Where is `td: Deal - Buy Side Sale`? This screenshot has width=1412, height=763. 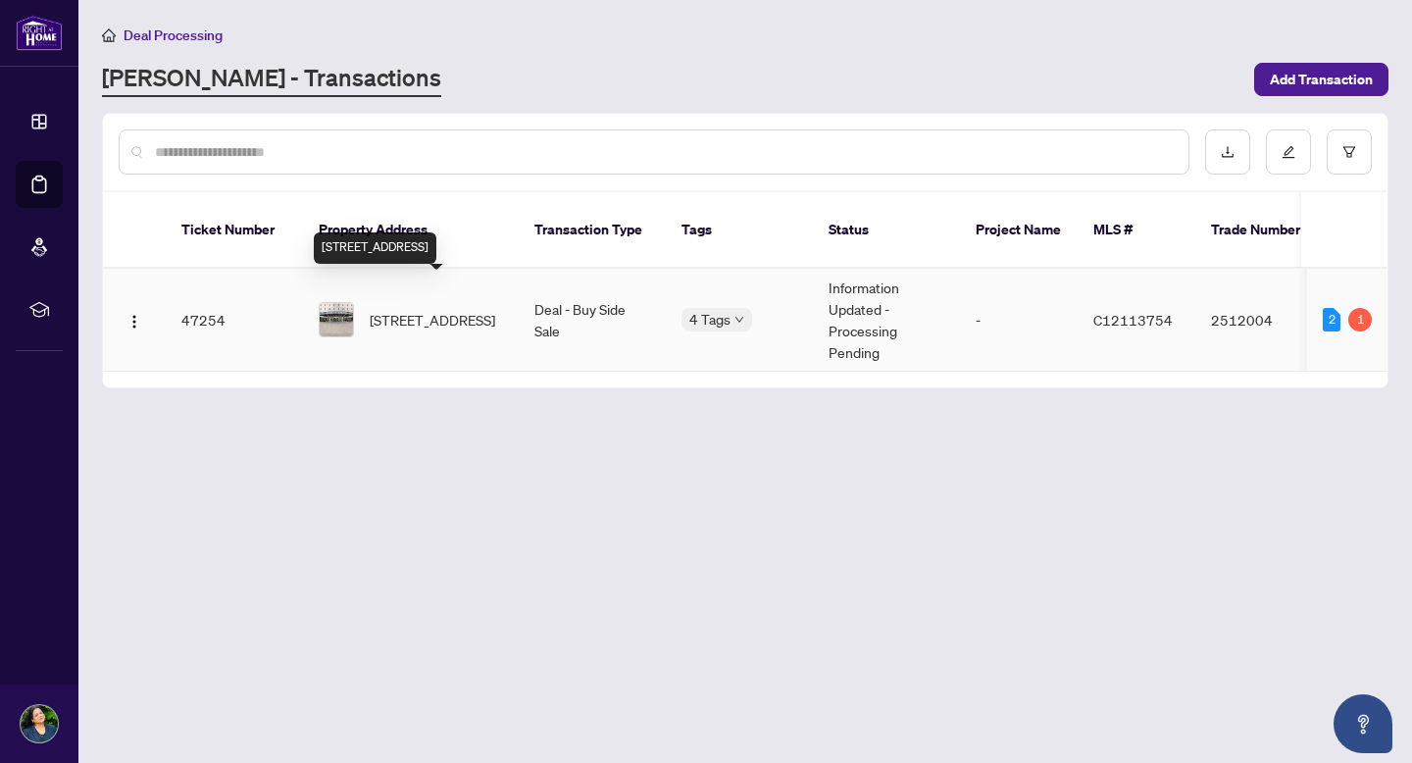
td: Deal - Buy Side Sale is located at coordinates (592, 320).